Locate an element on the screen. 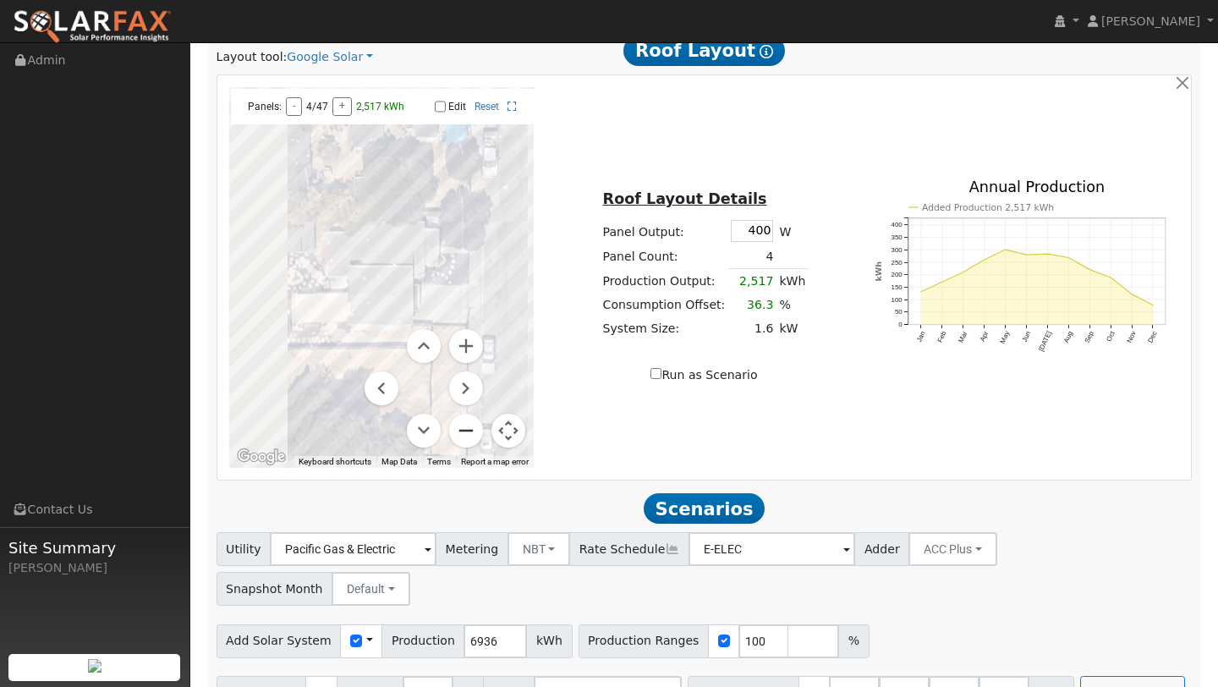 The image size is (1218, 687). span: Metering is located at coordinates (472, 549).